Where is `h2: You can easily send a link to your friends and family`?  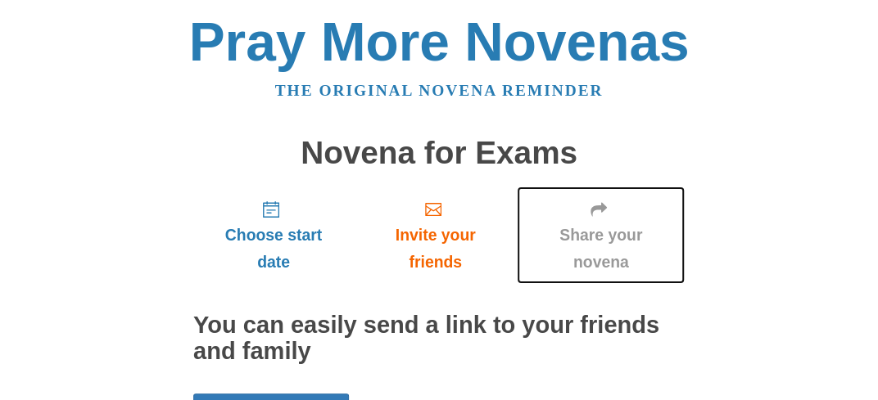 h2: You can easily send a link to your friends and family is located at coordinates (439, 339).